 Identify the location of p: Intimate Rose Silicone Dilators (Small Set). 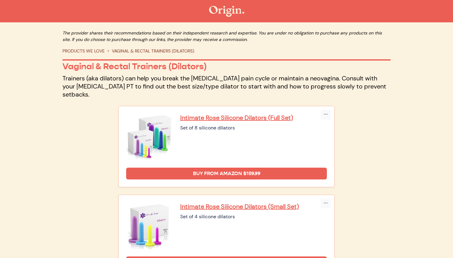
(253, 207).